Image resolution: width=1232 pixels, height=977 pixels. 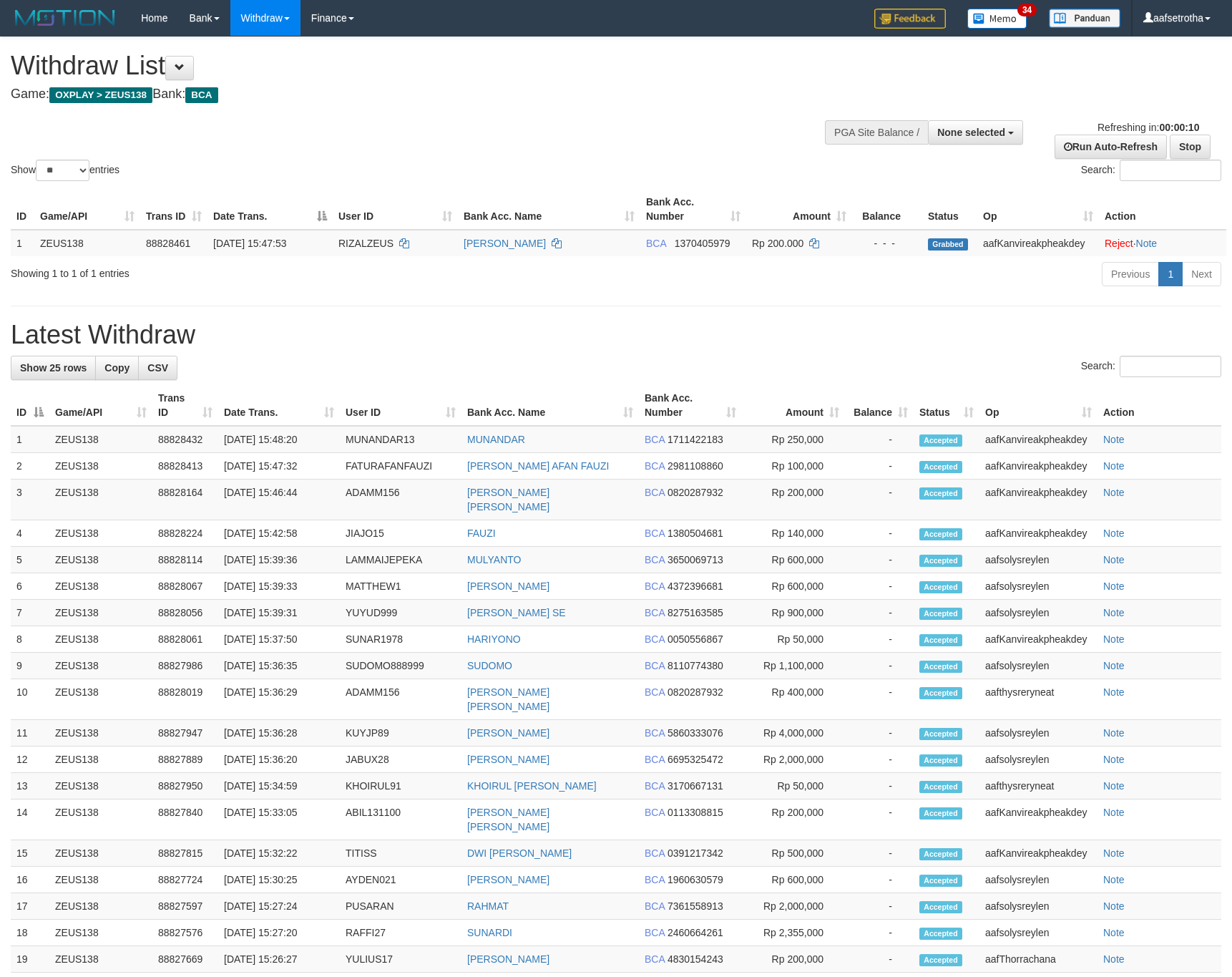 What do you see at coordinates (168, 243) in the screenshot?
I see `span: 88828461` at bounding box center [168, 243].